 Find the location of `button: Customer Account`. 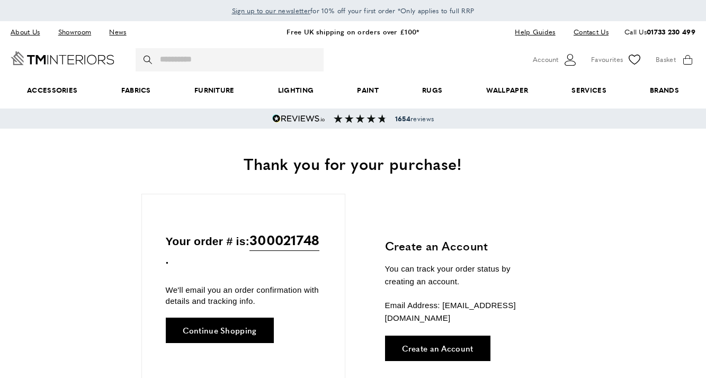

button: Customer Account is located at coordinates (555, 60).